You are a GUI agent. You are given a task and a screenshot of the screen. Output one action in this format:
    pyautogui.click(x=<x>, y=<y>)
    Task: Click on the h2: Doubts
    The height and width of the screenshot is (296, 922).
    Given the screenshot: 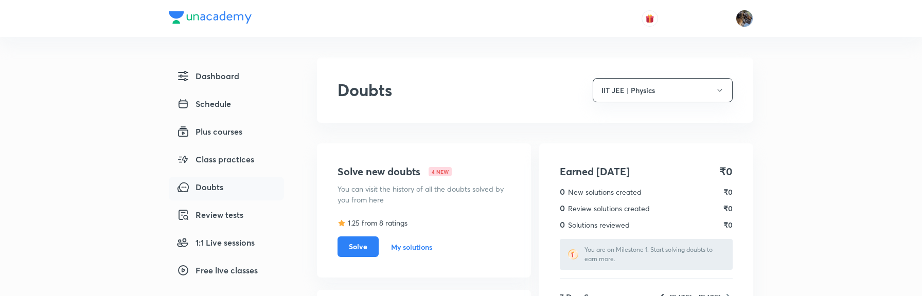 What is the action you would take?
    pyautogui.click(x=365, y=90)
    